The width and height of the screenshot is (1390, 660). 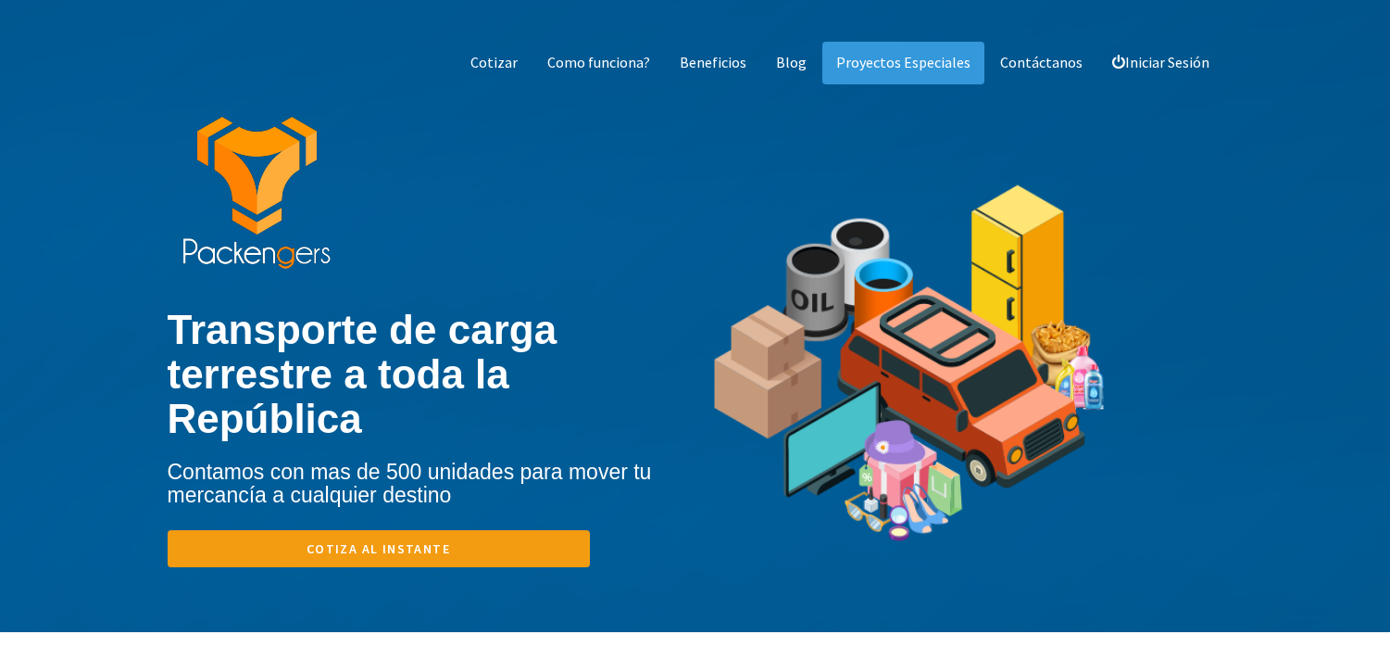 I want to click on a: Iniciar Sesión, so click(x=1161, y=63).